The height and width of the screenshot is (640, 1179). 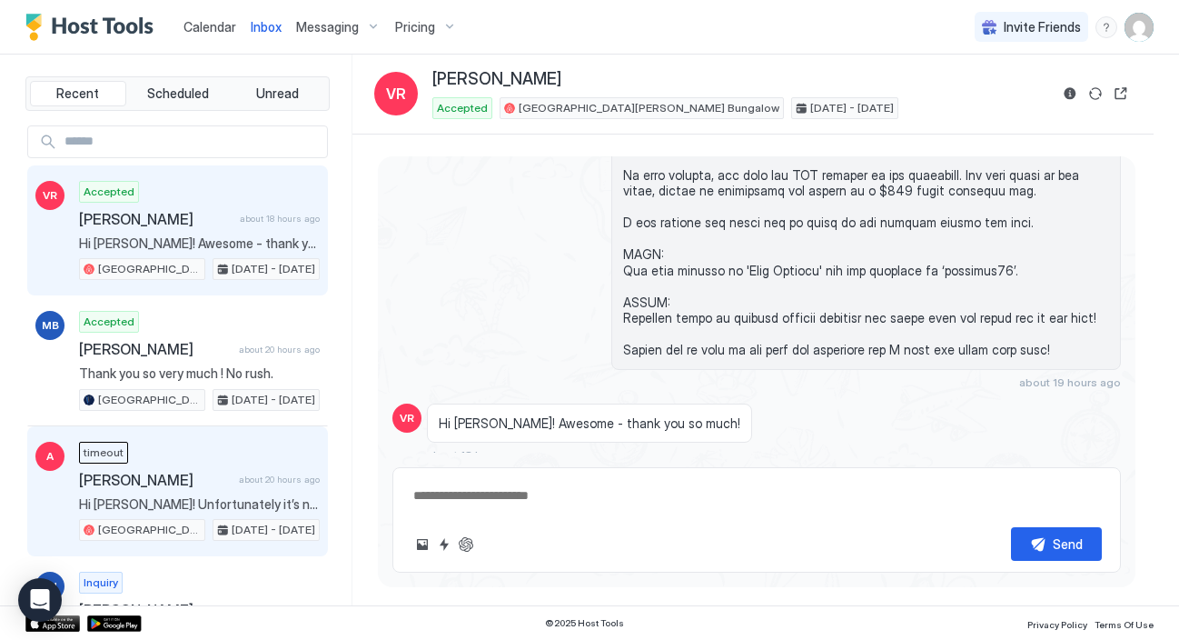 What do you see at coordinates (40, 600) in the screenshot?
I see `div: Open Intercom Messenger` at bounding box center [40, 600].